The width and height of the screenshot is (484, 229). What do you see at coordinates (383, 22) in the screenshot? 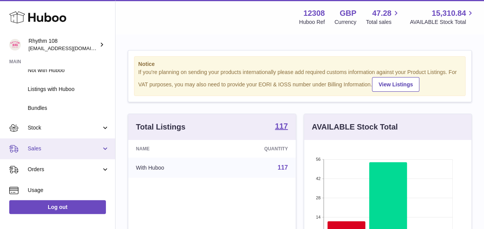
I see `span: Total sales` at bounding box center [383, 22].